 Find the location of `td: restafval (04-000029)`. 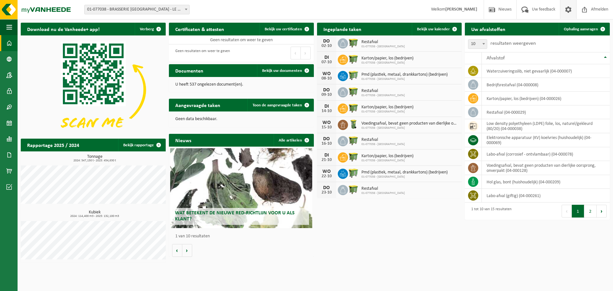

td: restafval (04-000029) is located at coordinates (545, 112).